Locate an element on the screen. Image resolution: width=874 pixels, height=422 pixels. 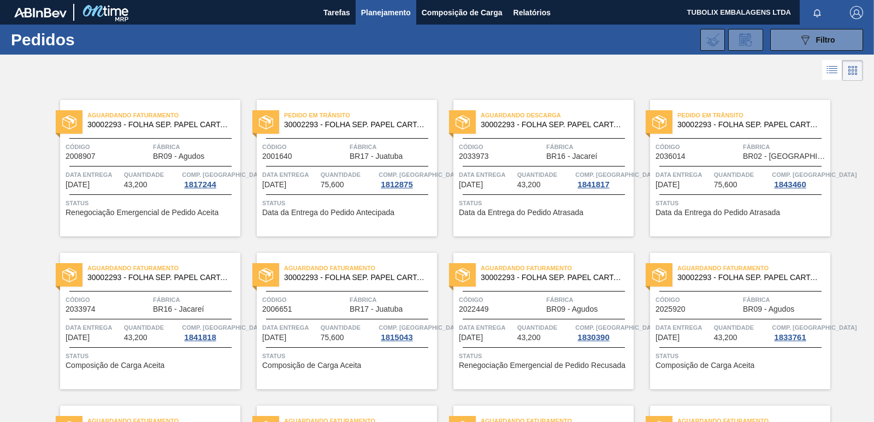
div: 1817244 is located at coordinates (200, 185).